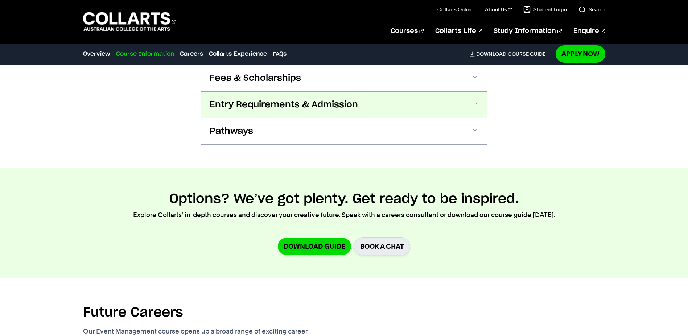 The height and width of the screenshot is (335, 688). I want to click on span: Download, so click(491, 54).